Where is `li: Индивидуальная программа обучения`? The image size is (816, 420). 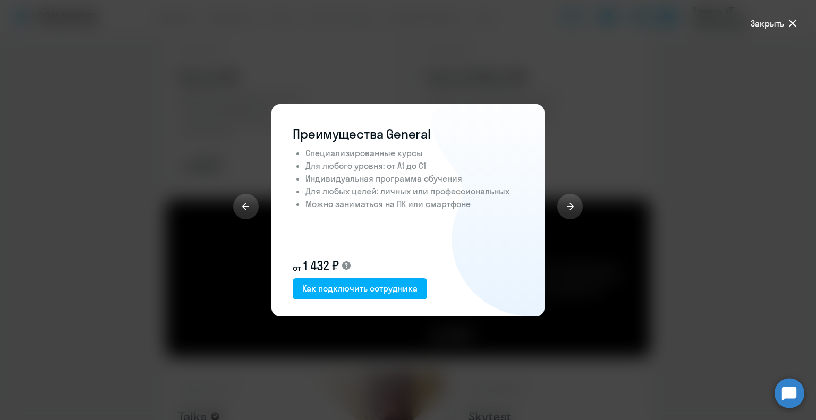 li: Индивидуальная программа обучения is located at coordinates (414, 178).